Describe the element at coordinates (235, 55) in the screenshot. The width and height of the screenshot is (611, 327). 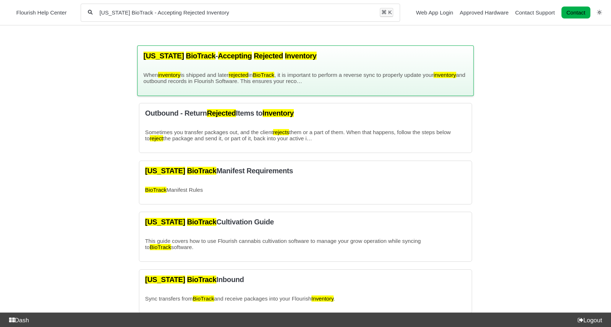
I see `mark: Accepting` at that location.